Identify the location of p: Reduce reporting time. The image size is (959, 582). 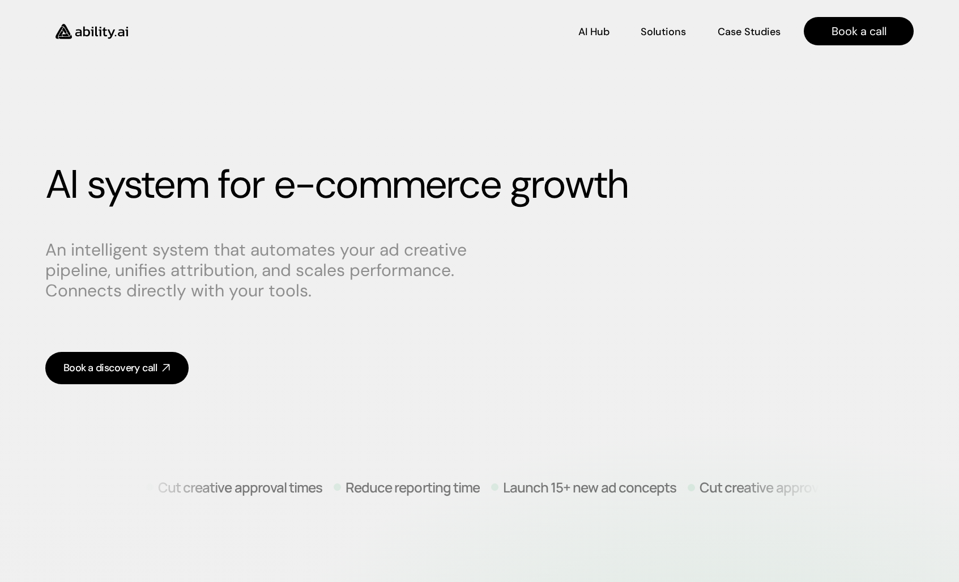
(412, 487).